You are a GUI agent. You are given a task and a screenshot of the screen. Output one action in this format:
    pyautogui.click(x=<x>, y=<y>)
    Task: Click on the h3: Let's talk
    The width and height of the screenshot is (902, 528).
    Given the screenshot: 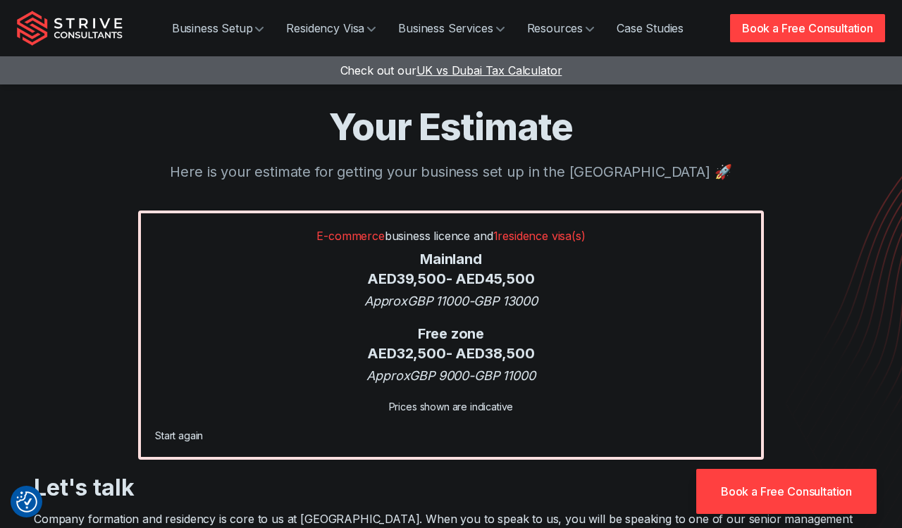 What is the action you would take?
    pyautogui.click(x=451, y=488)
    